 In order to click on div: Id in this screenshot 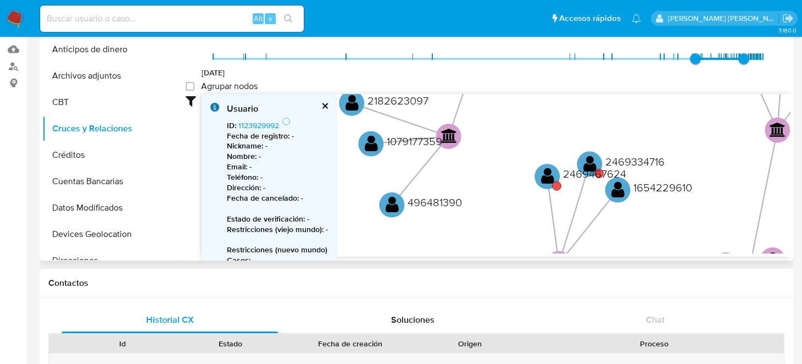, I will do `click(122, 343)`.